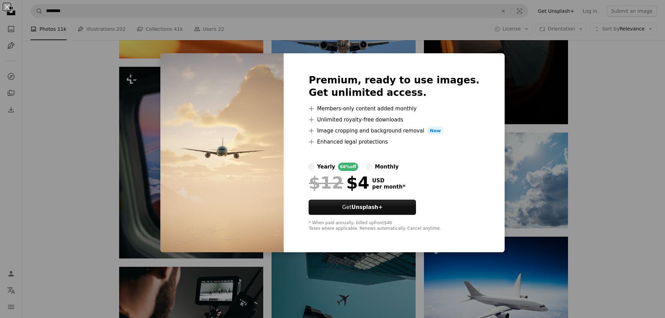 The width and height of the screenshot is (665, 318). I want to click on span: New, so click(435, 131).